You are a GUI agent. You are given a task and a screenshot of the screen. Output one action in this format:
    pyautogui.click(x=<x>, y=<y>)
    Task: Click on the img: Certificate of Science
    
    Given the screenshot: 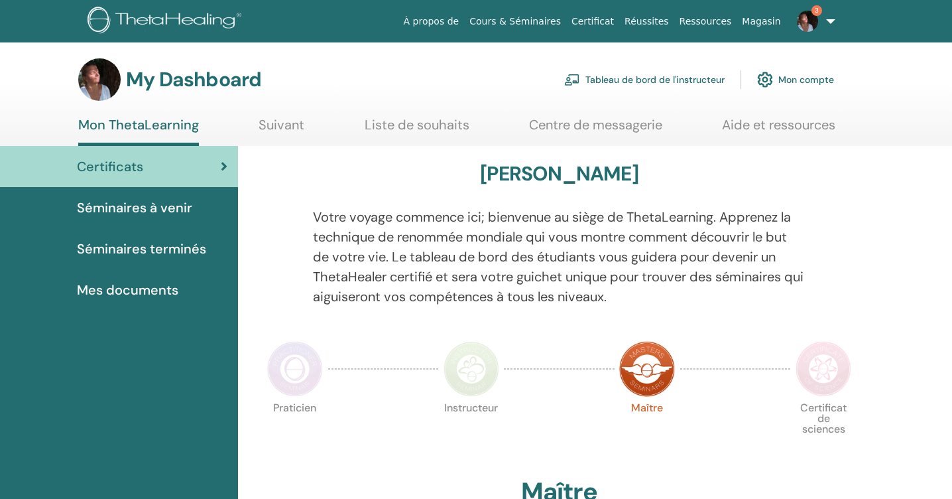 What is the action you would take?
    pyautogui.click(x=823, y=369)
    